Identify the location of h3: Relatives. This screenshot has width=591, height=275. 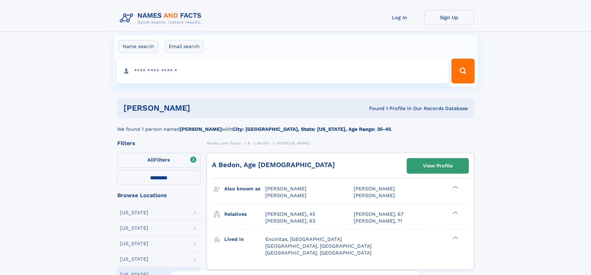
(245, 215).